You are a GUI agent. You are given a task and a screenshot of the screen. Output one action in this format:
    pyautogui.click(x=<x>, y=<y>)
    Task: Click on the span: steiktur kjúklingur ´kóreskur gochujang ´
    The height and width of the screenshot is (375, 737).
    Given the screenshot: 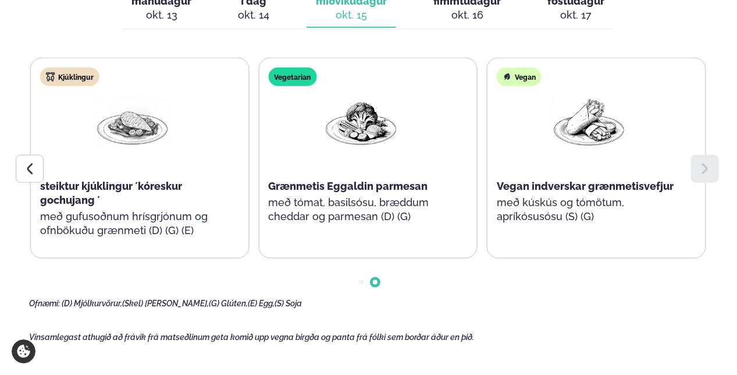 What is the action you would take?
    pyautogui.click(x=111, y=193)
    